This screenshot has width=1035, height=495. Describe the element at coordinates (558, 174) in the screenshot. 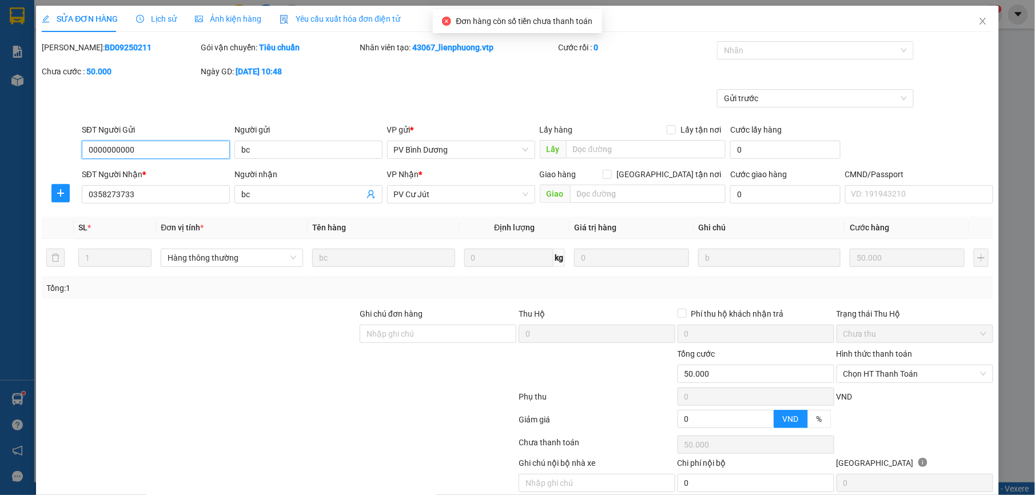

I see `span: Giao hàng` at that location.